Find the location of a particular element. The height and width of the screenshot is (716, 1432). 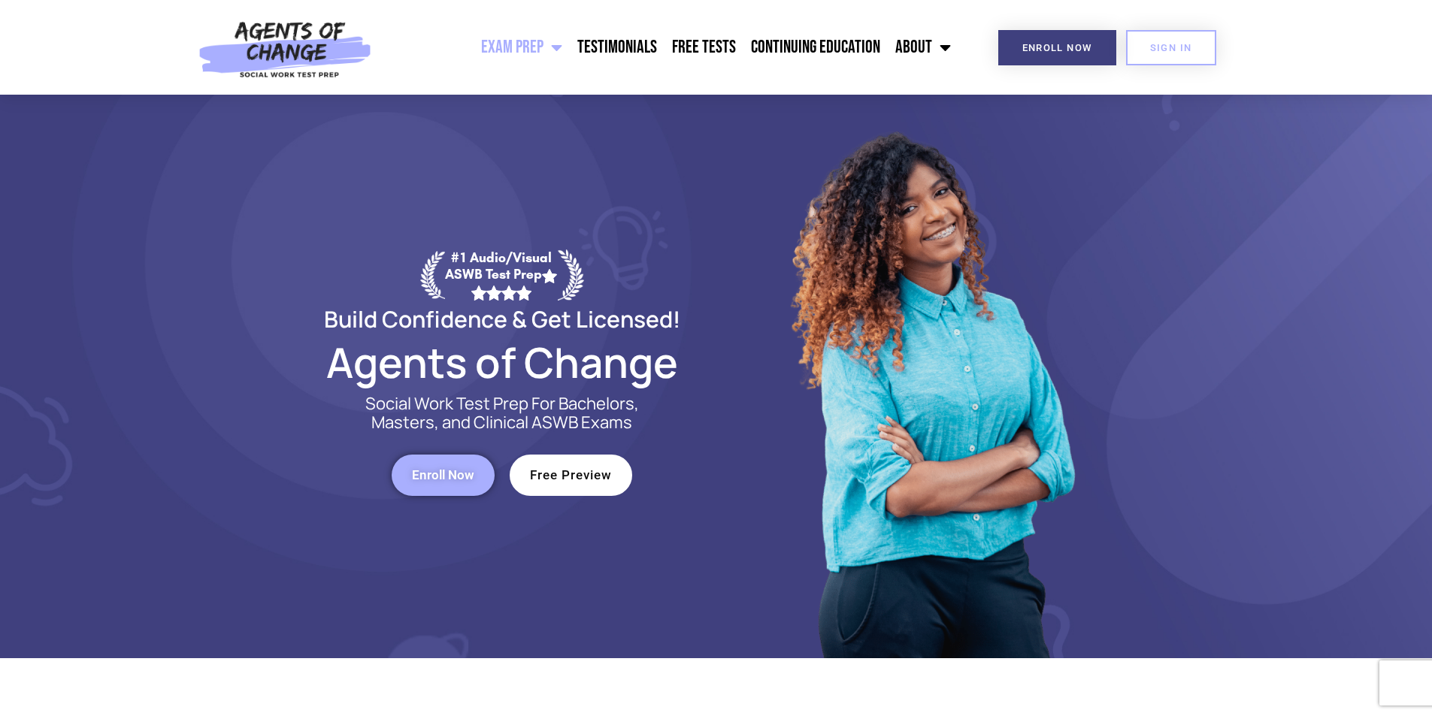

h2: Build Confidence & Get Licensed! is located at coordinates (502, 319).